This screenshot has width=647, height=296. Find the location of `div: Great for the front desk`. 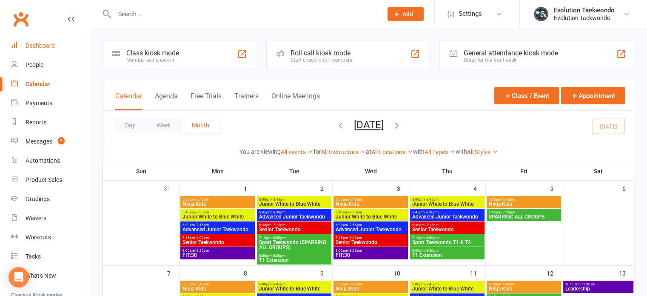

div: Great for the front desk is located at coordinates (511, 60).